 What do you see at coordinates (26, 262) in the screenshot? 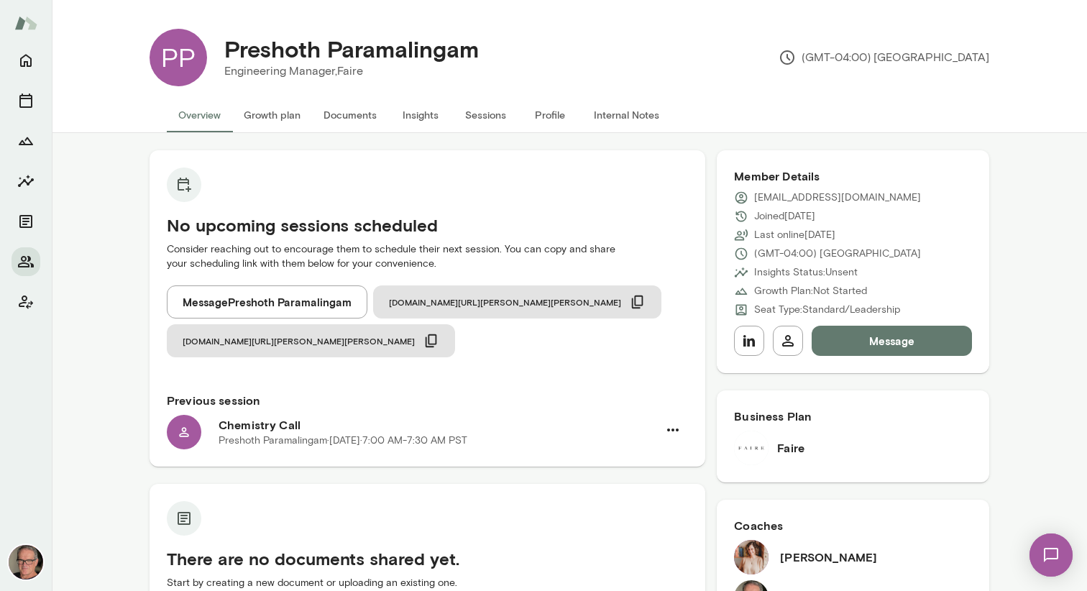
I see `button: Members` at bounding box center [26, 262].